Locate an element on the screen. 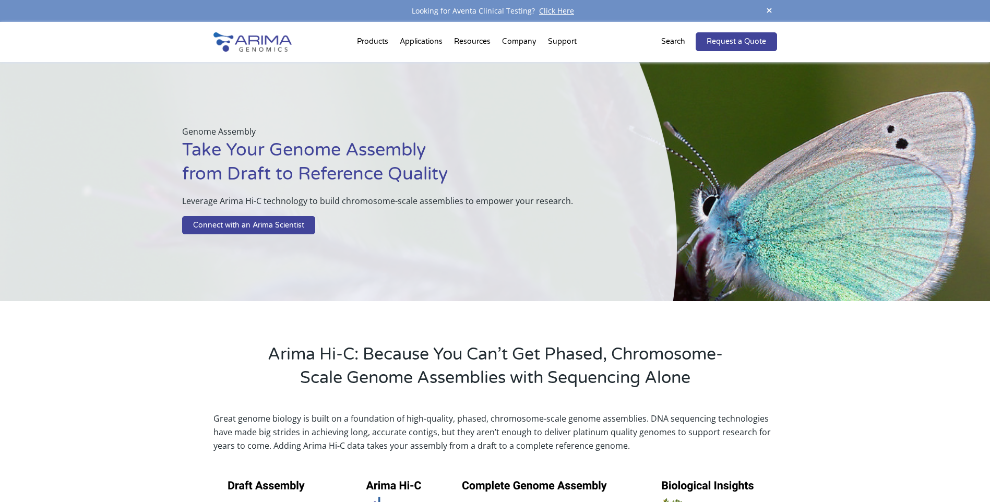 The width and height of the screenshot is (990, 502). p: Search is located at coordinates (673, 42).